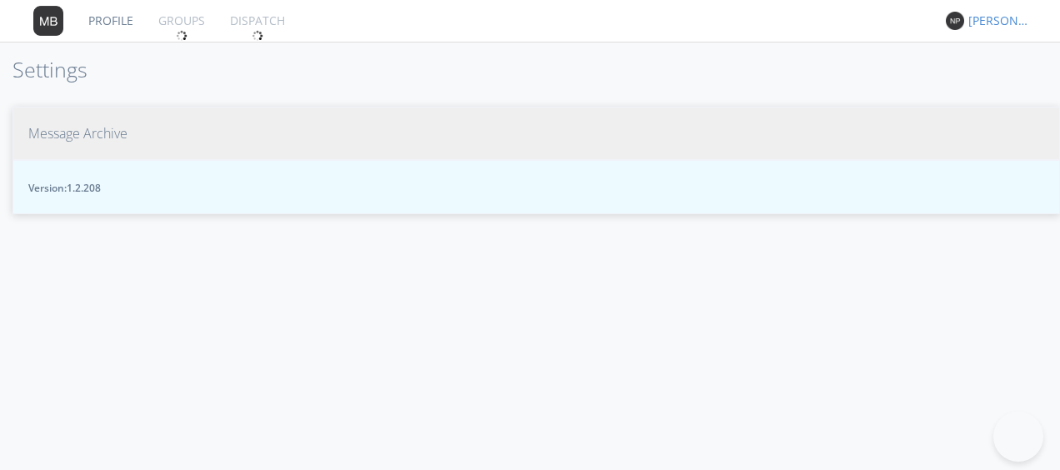 This screenshot has width=1060, height=470. What do you see at coordinates (536, 187) in the screenshot?
I see `span: Version: 1.2.208` at bounding box center [536, 187].